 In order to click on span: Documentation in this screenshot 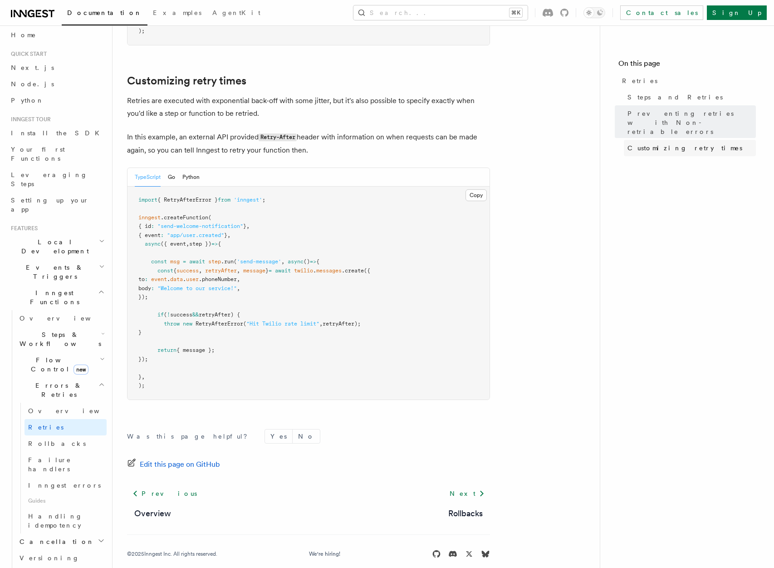, I will do `click(104, 13)`.